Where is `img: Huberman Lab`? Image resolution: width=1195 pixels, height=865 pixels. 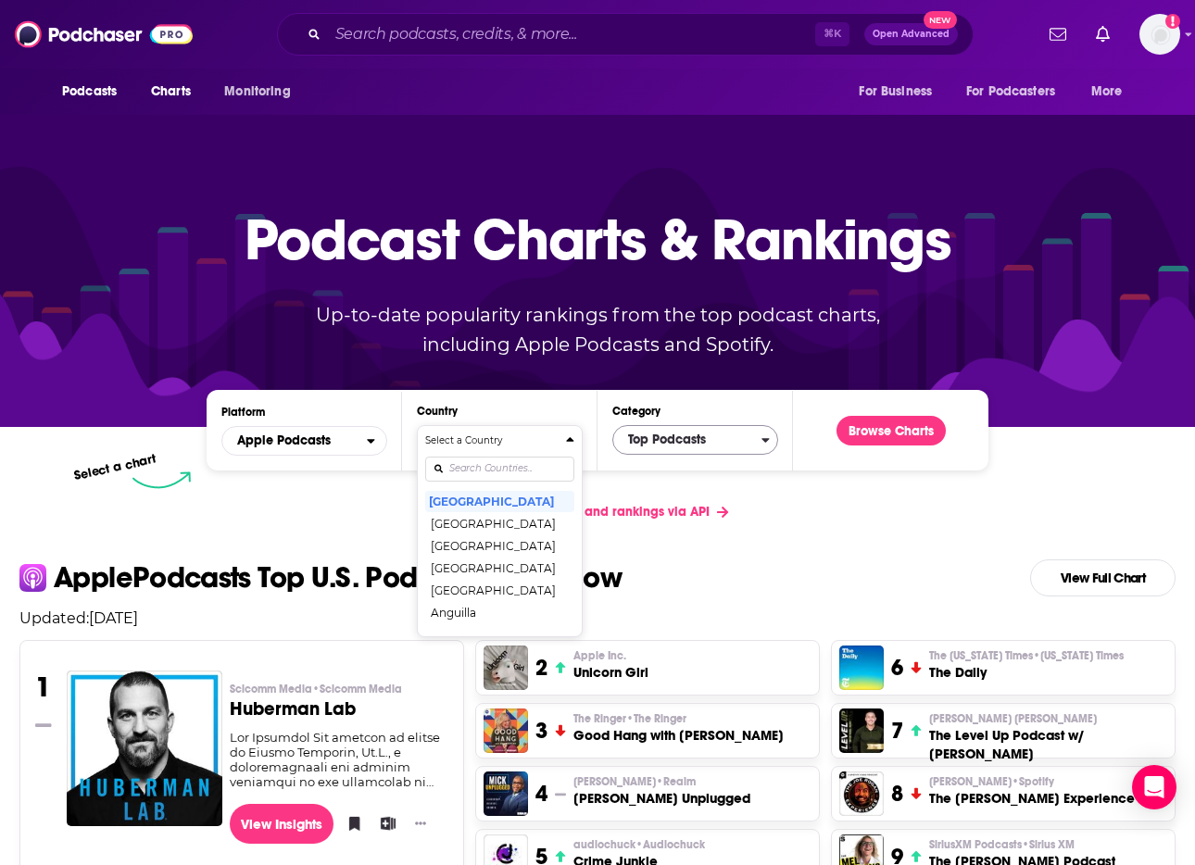 img: Huberman Lab is located at coordinates (144, 748).